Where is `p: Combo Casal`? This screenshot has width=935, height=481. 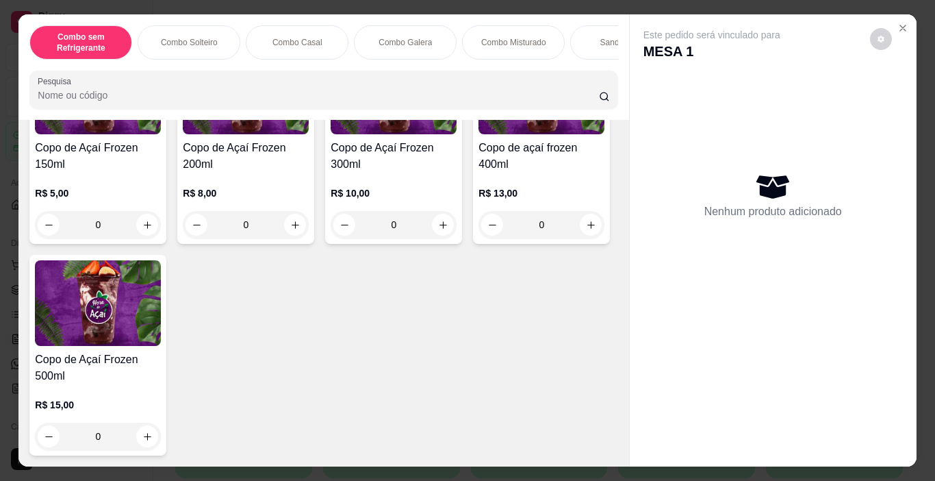
p: Combo Casal is located at coordinates (297, 42).